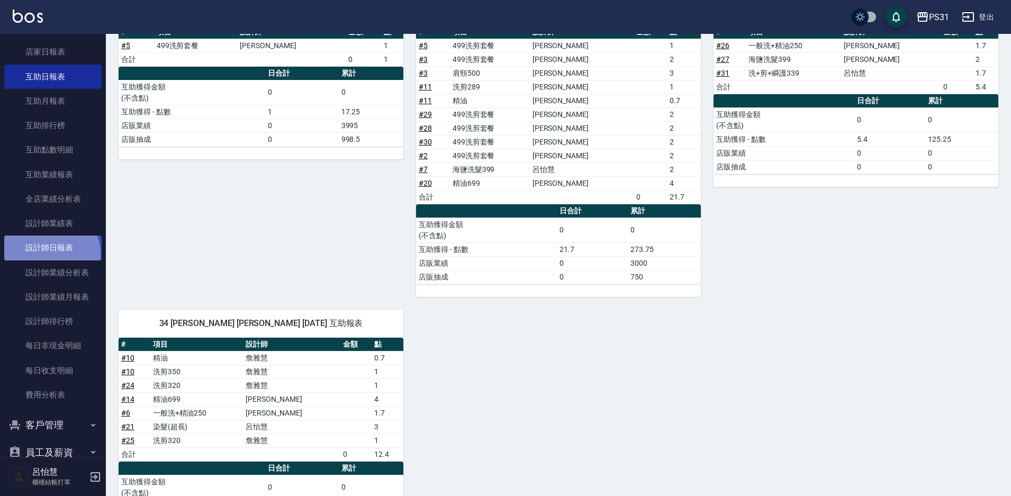 The height and width of the screenshot is (496, 1011). I want to click on a: #27, so click(723, 59).